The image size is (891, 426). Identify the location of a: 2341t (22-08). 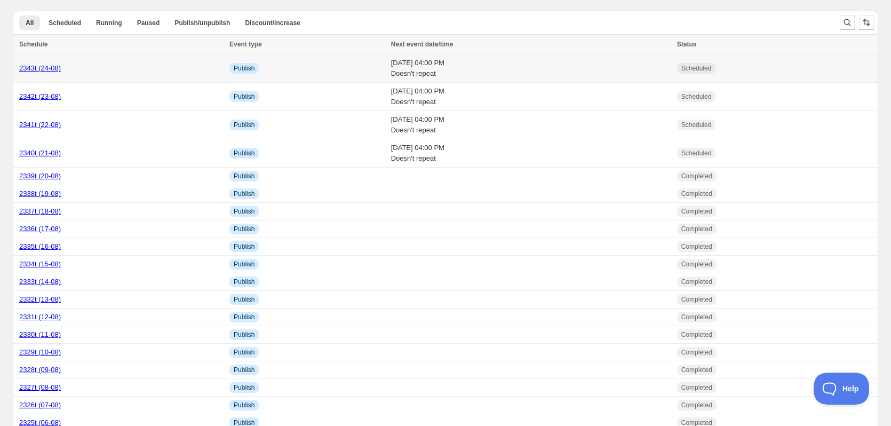
(40, 124).